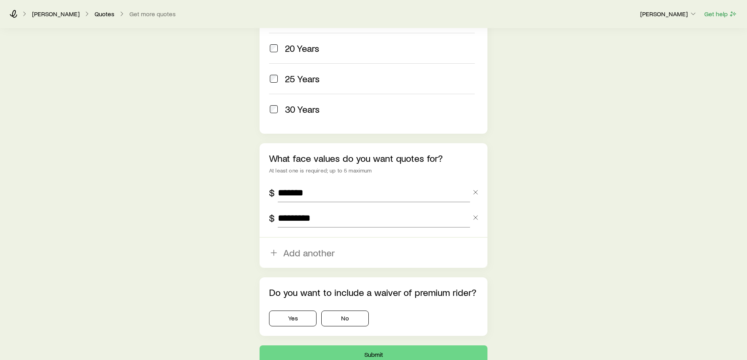 The height and width of the screenshot is (360, 747). I want to click on input: 30 Years, so click(274, 109).